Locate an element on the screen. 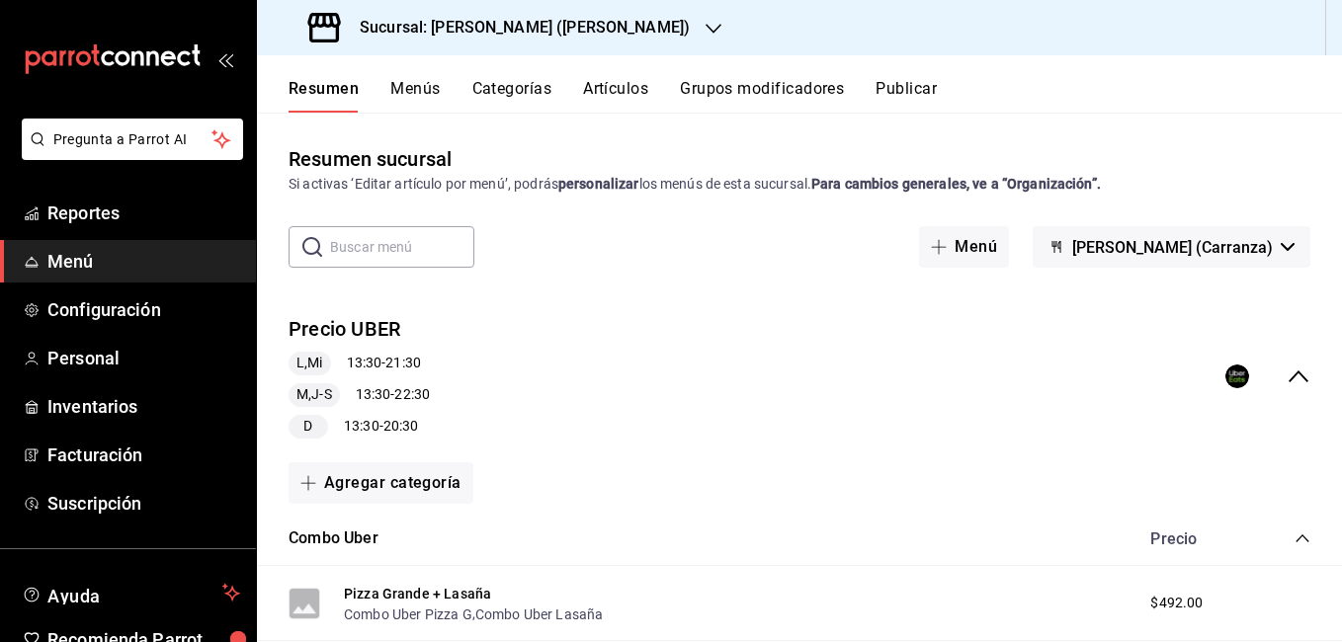  span: Suscripción is located at coordinates (143, 503).